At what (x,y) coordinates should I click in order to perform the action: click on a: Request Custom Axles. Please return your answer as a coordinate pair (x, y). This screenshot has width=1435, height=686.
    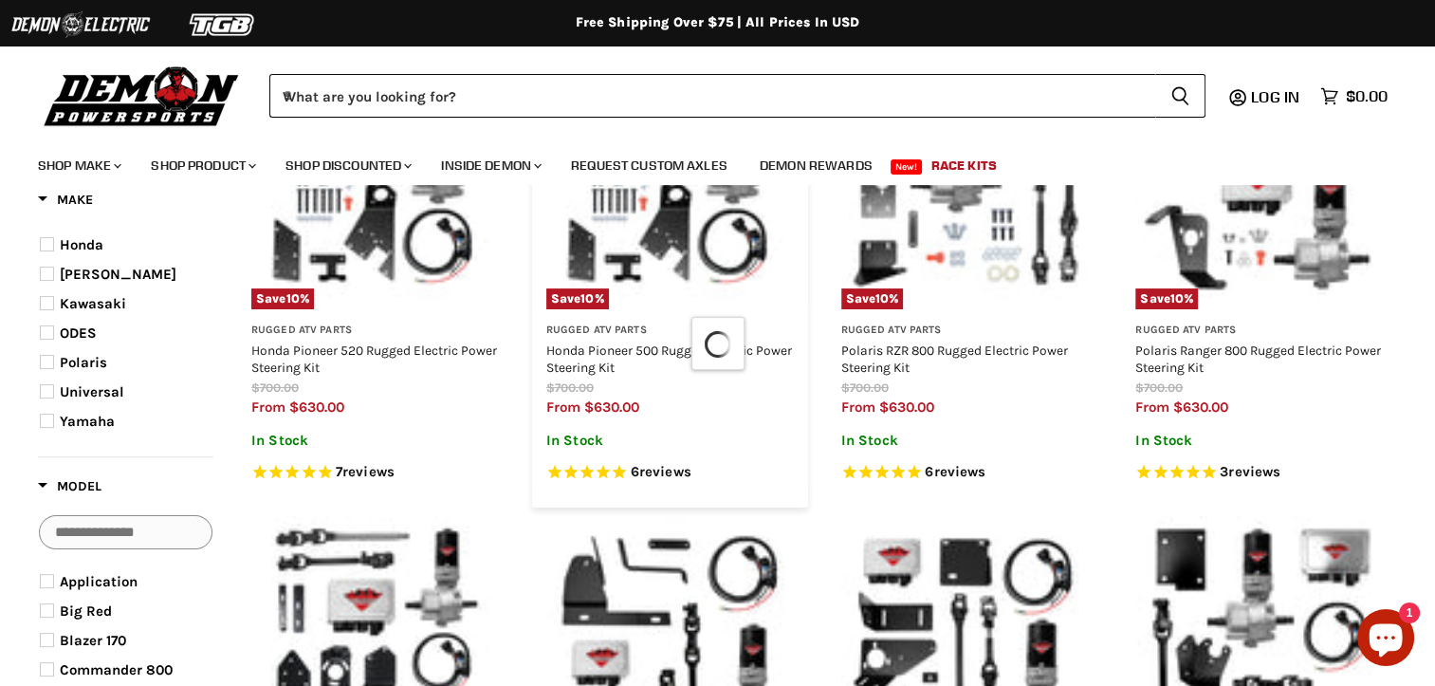
    Looking at the image, I should click on (649, 165).